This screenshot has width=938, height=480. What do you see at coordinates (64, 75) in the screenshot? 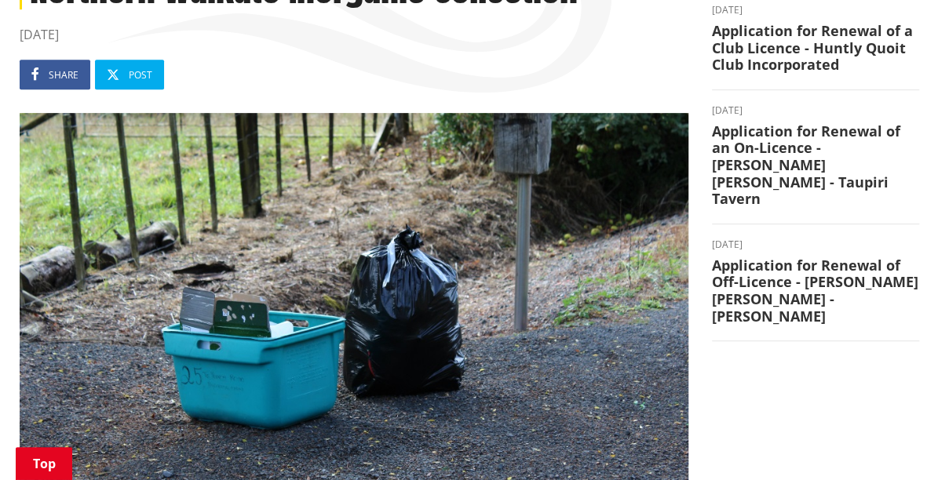
I see `span: Share` at bounding box center [64, 75].